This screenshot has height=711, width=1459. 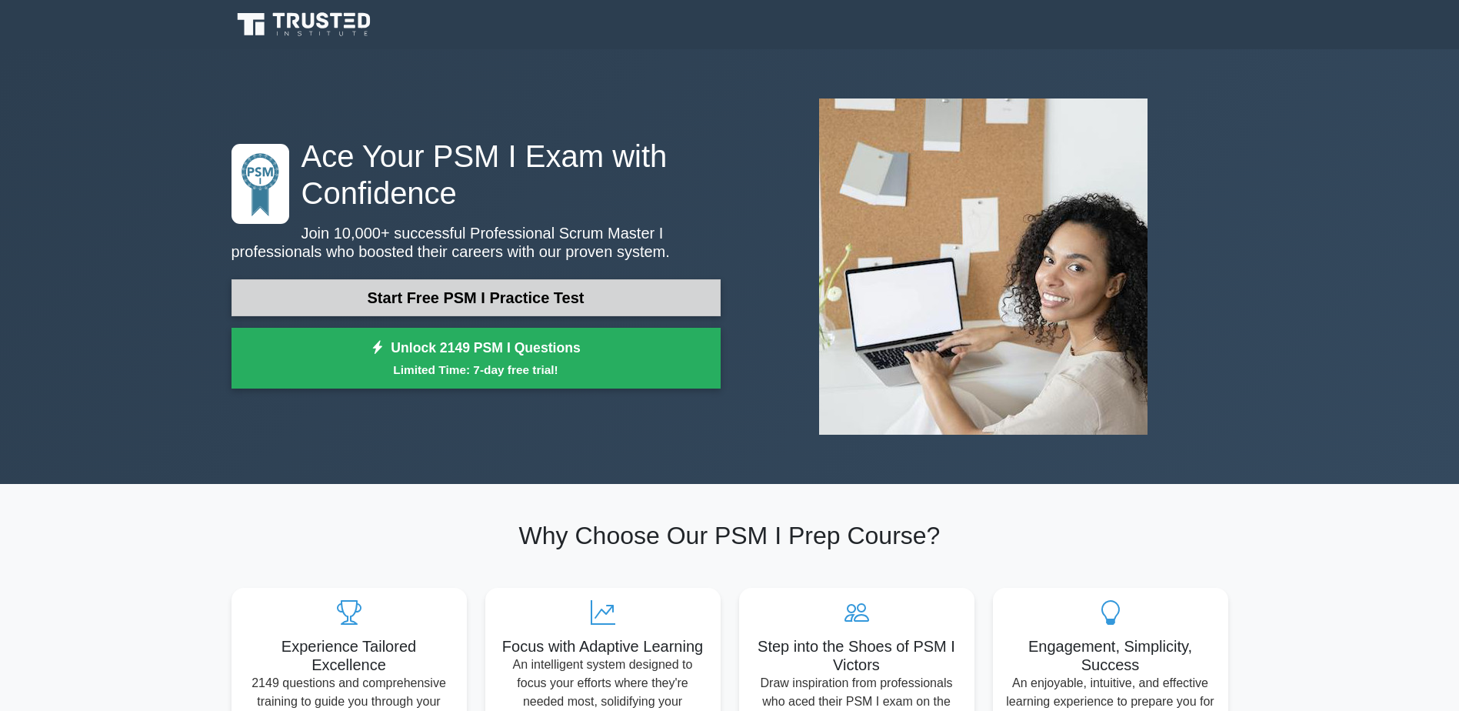 I want to click on small: Limited Time: 7-day free trial!, so click(x=476, y=369).